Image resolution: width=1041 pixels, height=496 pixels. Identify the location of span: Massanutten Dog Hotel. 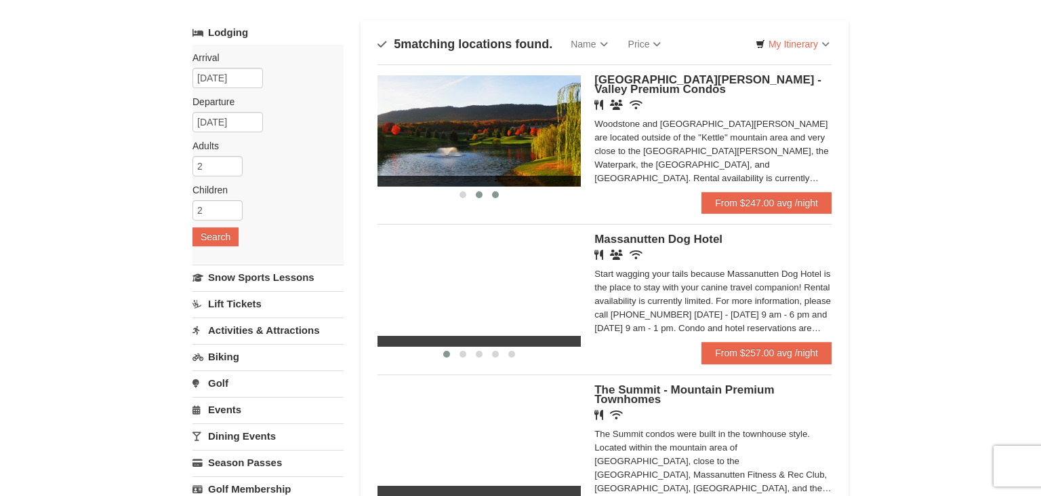
(658, 239).